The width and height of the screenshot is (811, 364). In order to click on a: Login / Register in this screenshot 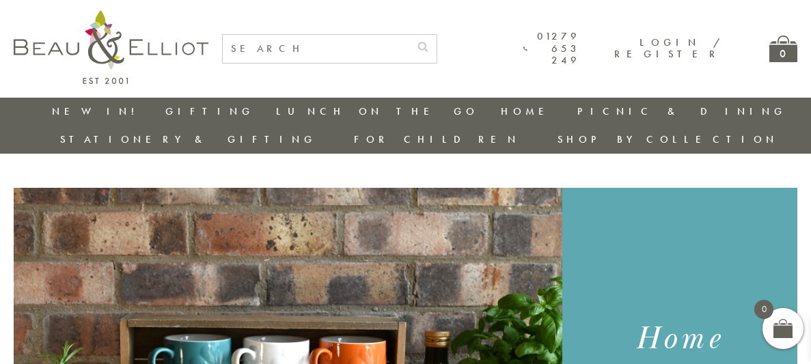, I will do `click(667, 48)`.